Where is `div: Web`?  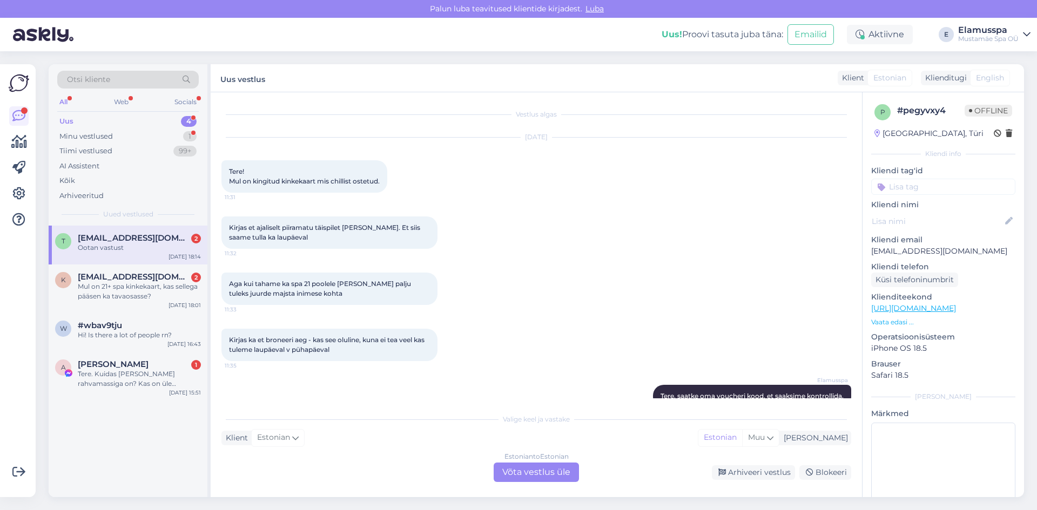
div: Web is located at coordinates (121, 102).